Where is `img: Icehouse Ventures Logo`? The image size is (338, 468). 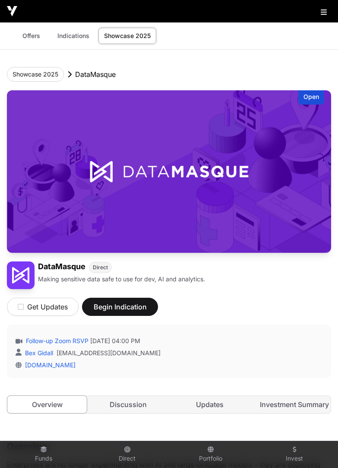
img: Icehouse Ventures Logo is located at coordinates (12, 11).